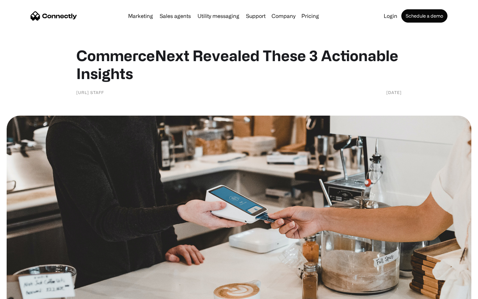 This screenshot has height=299, width=478. Describe the element at coordinates (140, 16) in the screenshot. I see `a: Marketing` at that location.